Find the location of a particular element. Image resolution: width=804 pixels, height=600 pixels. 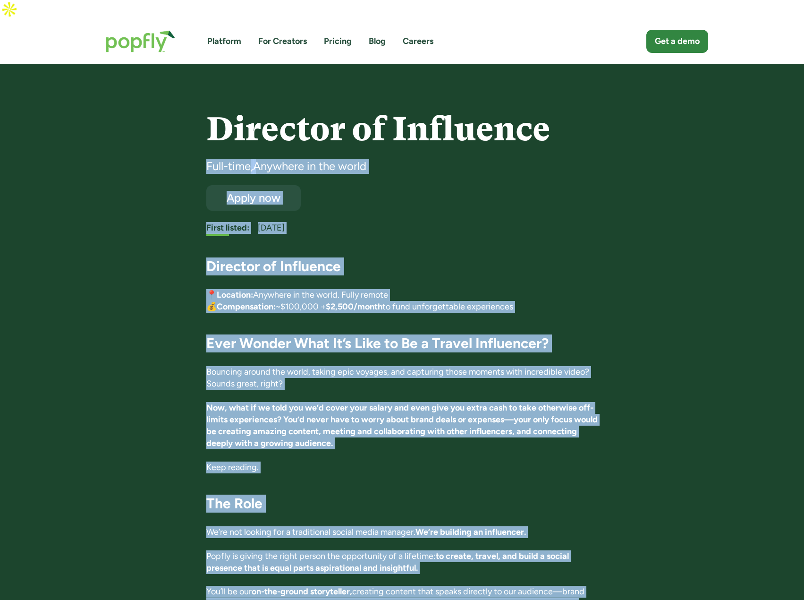

strong: The Role is located at coordinates (234, 503).